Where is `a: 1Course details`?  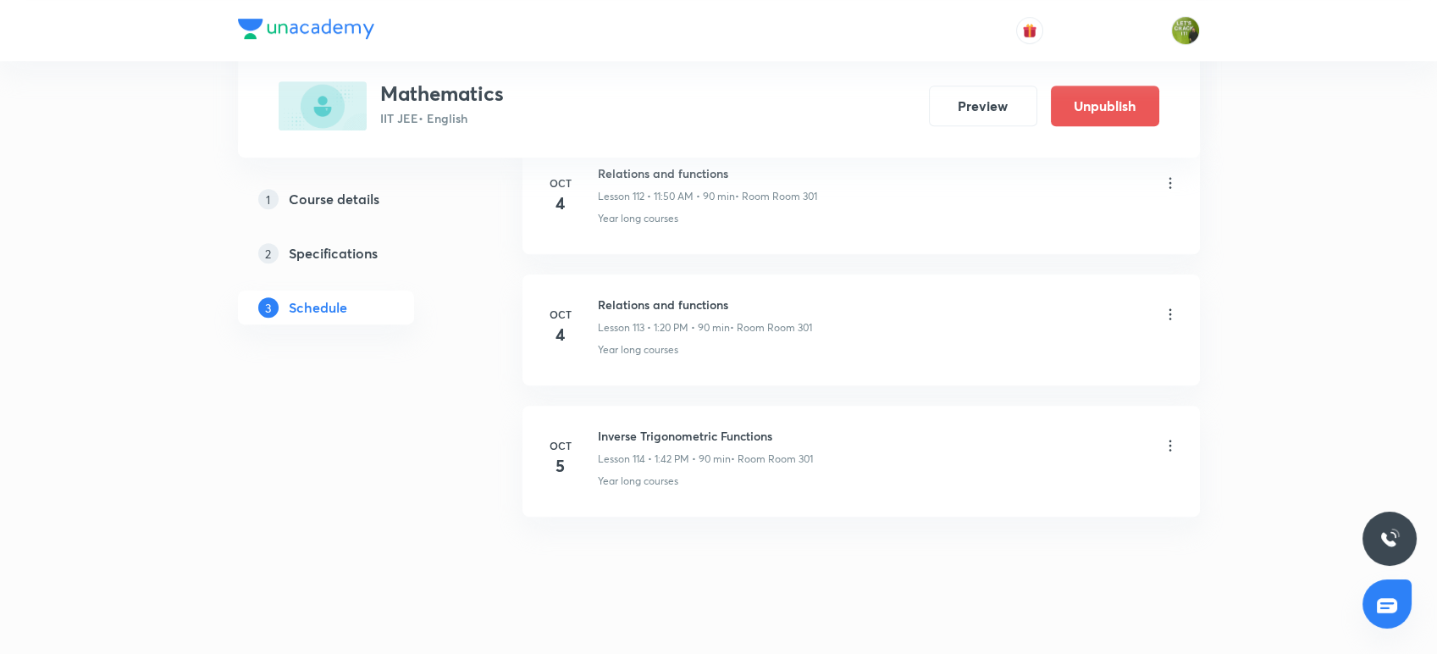
a: 1Course details is located at coordinates (353, 199).